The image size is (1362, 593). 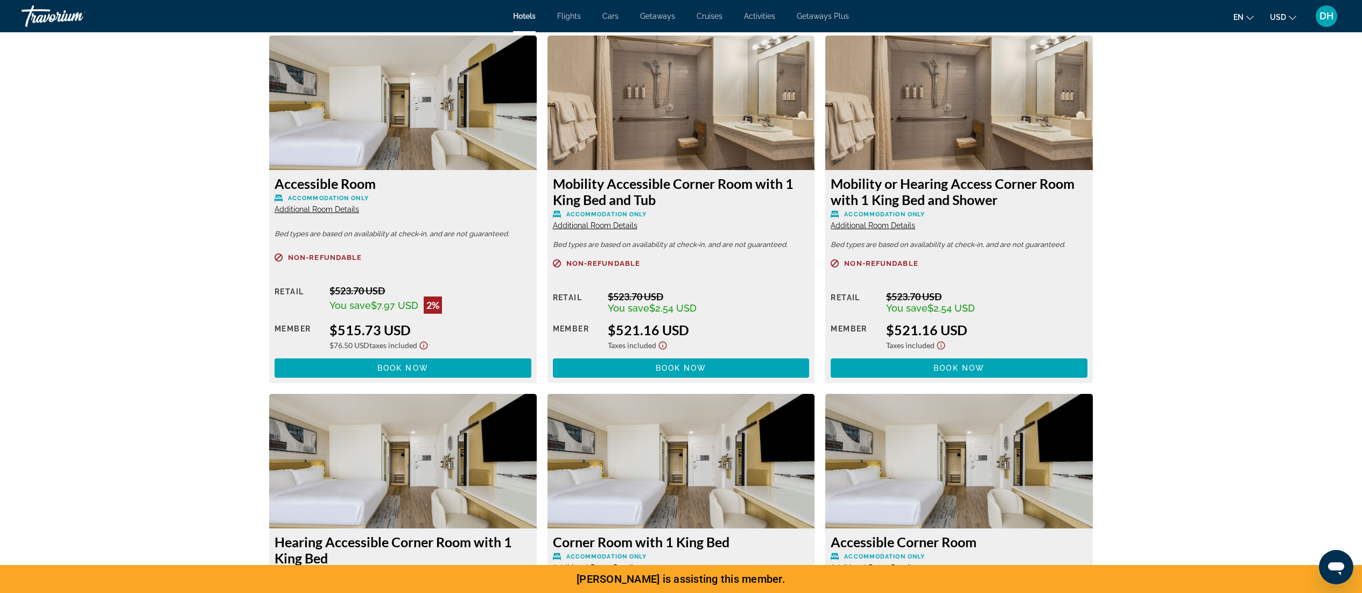 I want to click on h3: Mobility or Hearing Access Corner Room with 1 King Bed and Shower, so click(x=959, y=192).